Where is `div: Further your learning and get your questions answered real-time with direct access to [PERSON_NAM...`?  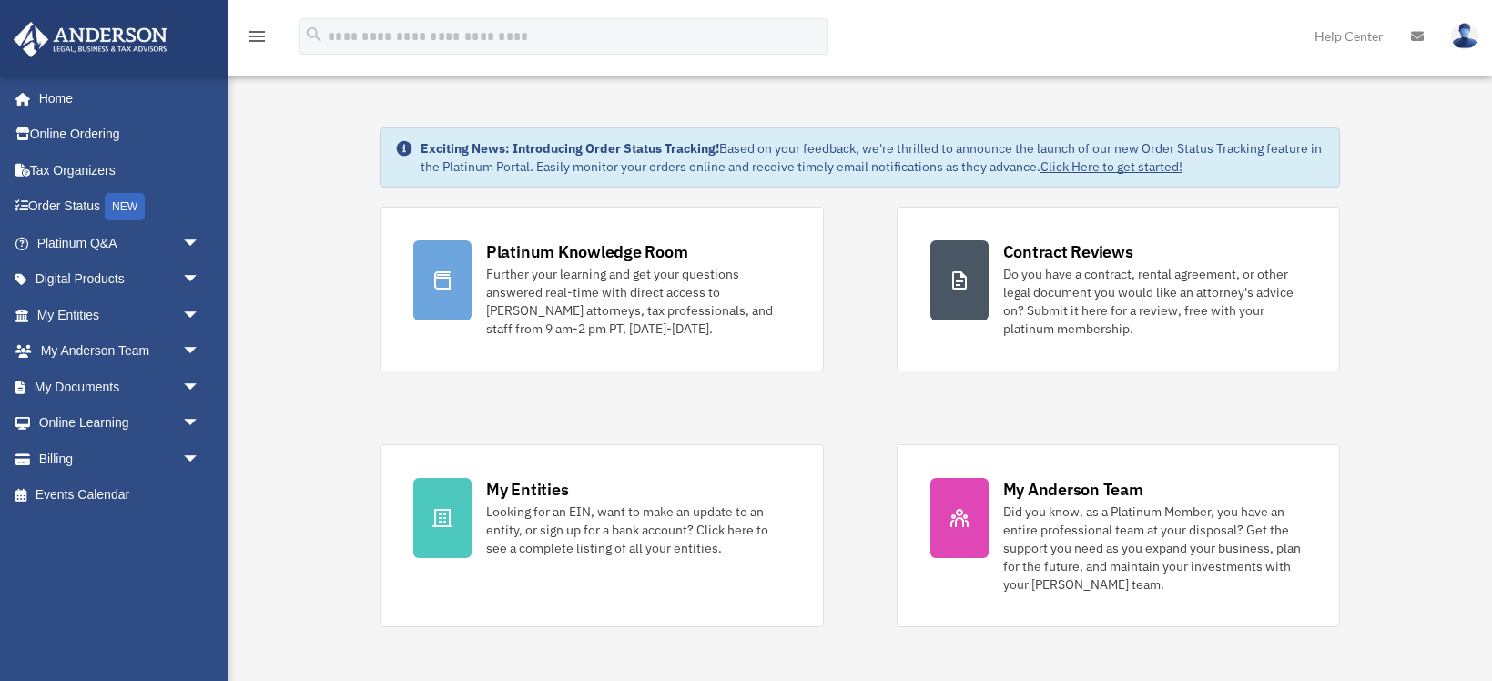 div: Further your learning and get your questions answered real-time with direct access to [PERSON_NAM... is located at coordinates (638, 301).